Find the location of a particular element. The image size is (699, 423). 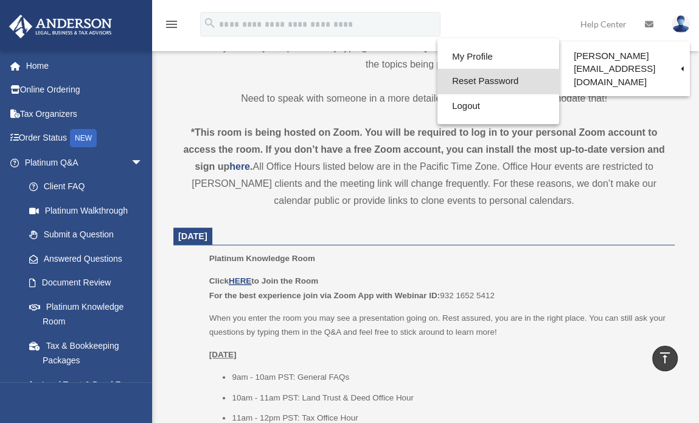

span: arrow_drop_down is located at coordinates (143, 163).